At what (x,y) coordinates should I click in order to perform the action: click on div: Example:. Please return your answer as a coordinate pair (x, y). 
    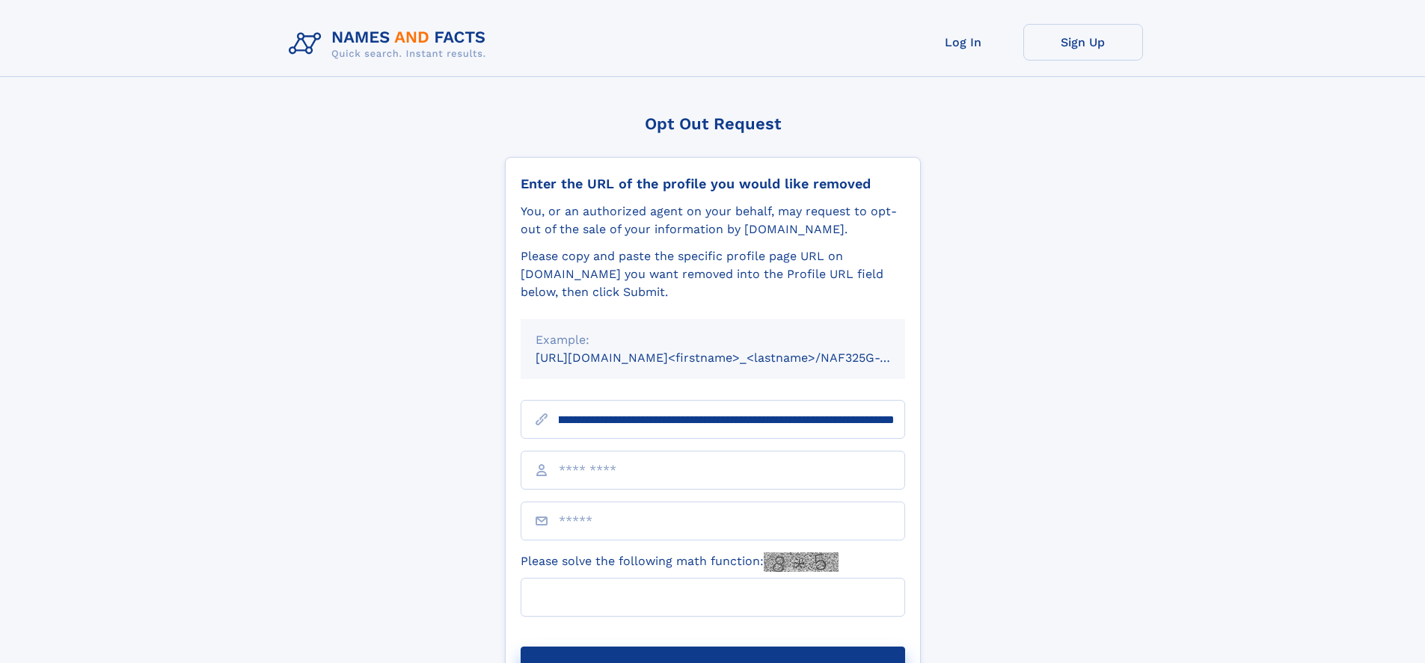
    Looking at the image, I should click on (713, 340).